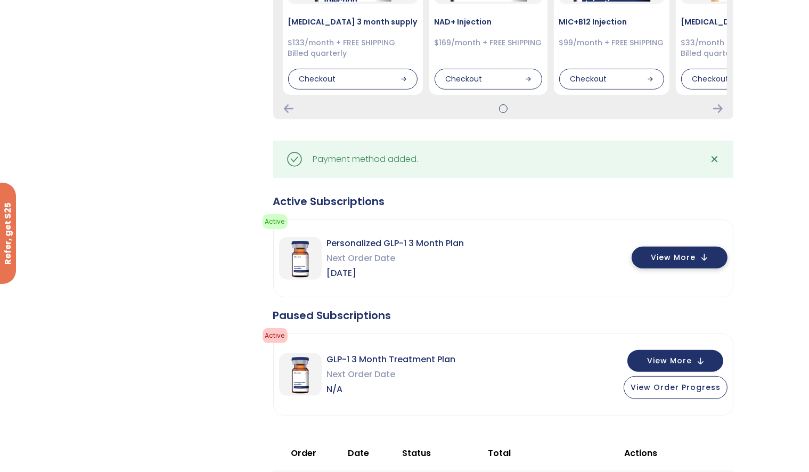 The image size is (809, 472). Describe the element at coordinates (718, 109) in the screenshot. I see `div: Next Card` at that location.